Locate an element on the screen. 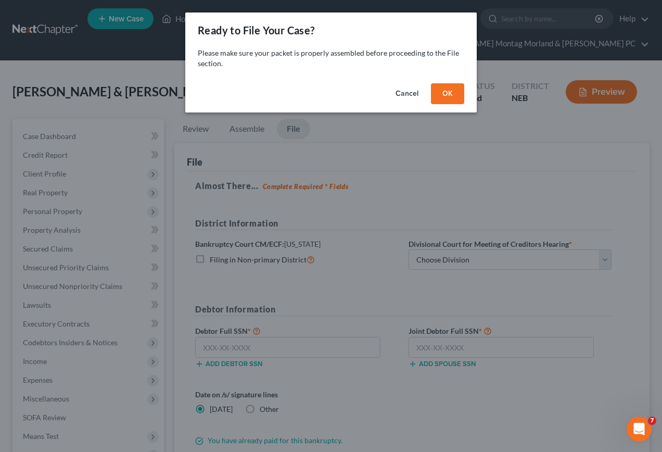 This screenshot has width=662, height=452. p: Please make sure your packet is properly assembled before proceeding to the File section. is located at coordinates (331, 58).